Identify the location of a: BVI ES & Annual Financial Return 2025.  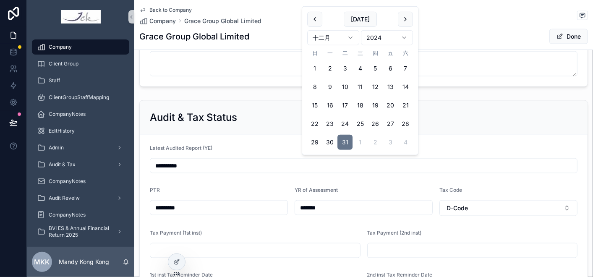
(81, 232).